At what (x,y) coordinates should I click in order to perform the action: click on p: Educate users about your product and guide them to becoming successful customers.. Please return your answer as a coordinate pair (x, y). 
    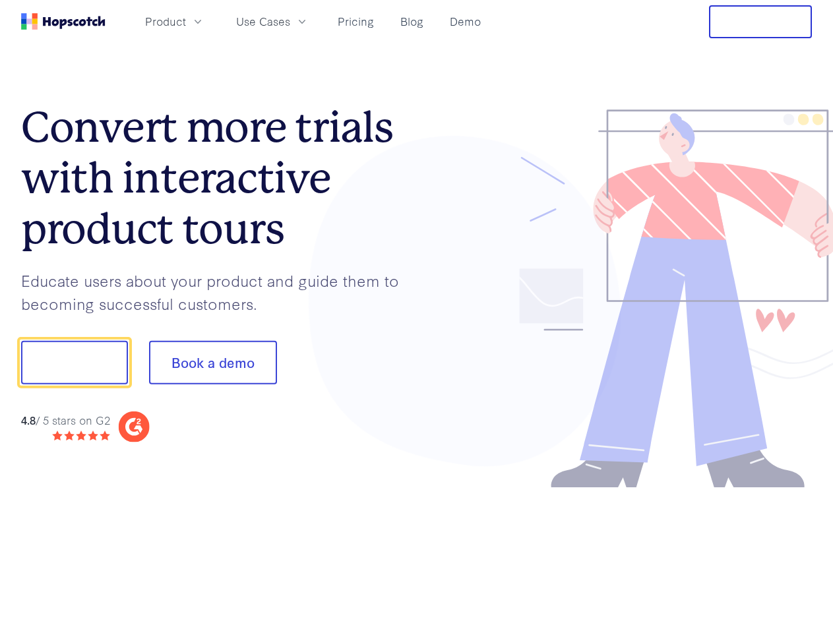
    Looking at the image, I should click on (219, 292).